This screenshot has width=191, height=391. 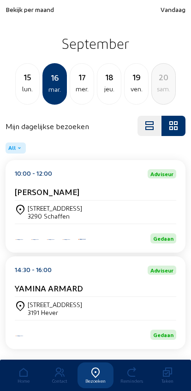 What do you see at coordinates (33, 270) in the screenshot?
I see `div: 14:30 - 16:00` at bounding box center [33, 270].